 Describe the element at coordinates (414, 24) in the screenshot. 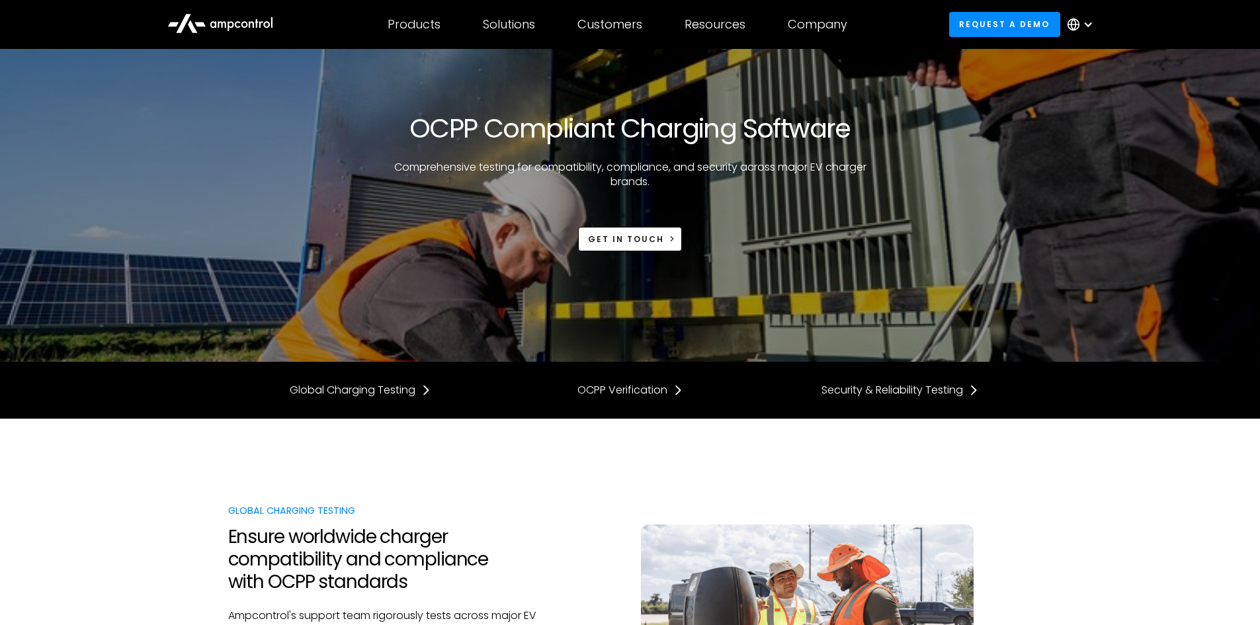

I see `div: Products` at that location.